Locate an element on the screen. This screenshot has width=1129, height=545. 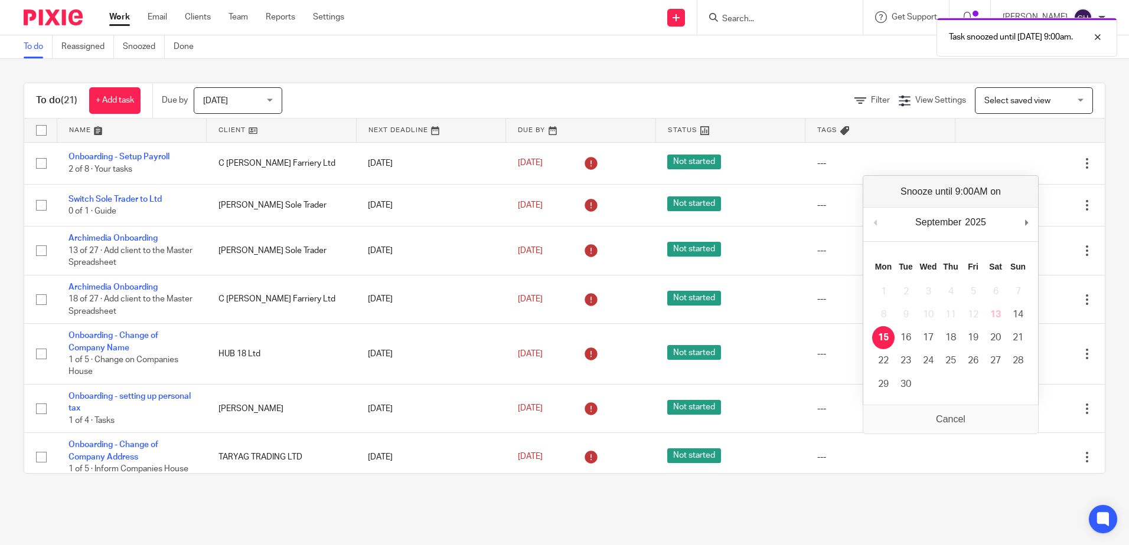
button: 19 is located at coordinates (973, 338).